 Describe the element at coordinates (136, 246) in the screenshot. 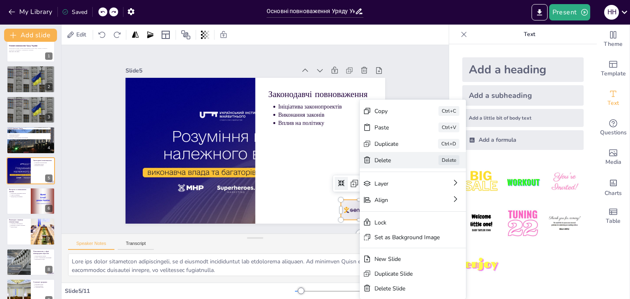

I see `button: Transcript` at that location.